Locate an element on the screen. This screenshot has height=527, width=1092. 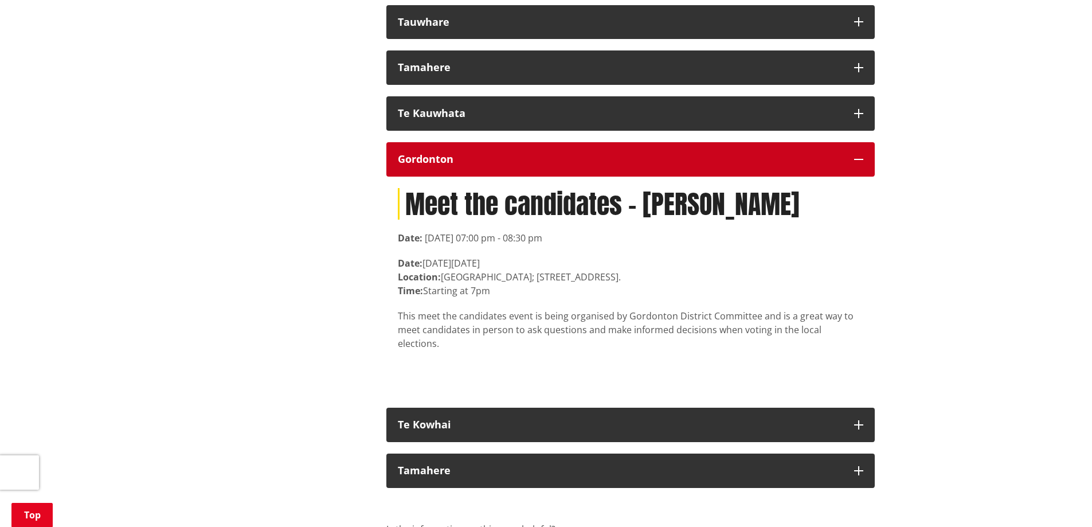
strong: Location: is located at coordinates (419, 277).